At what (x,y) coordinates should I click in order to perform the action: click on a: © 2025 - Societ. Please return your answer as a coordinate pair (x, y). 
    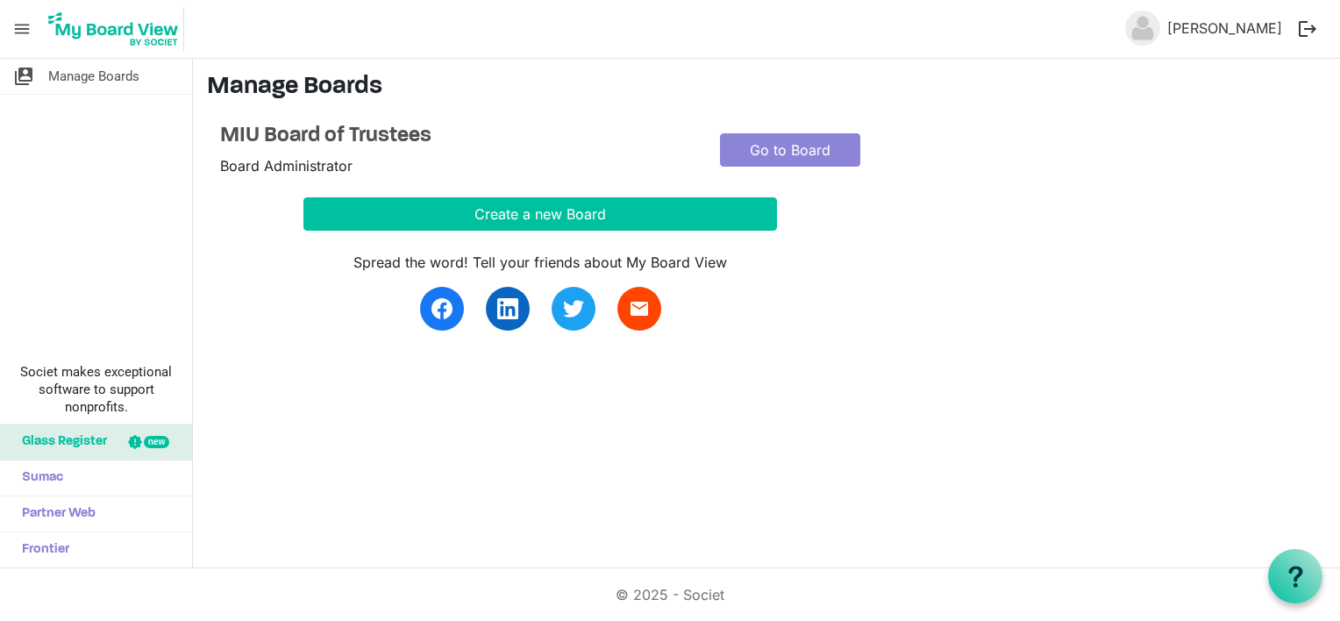
    Looking at the image, I should click on (670, 595).